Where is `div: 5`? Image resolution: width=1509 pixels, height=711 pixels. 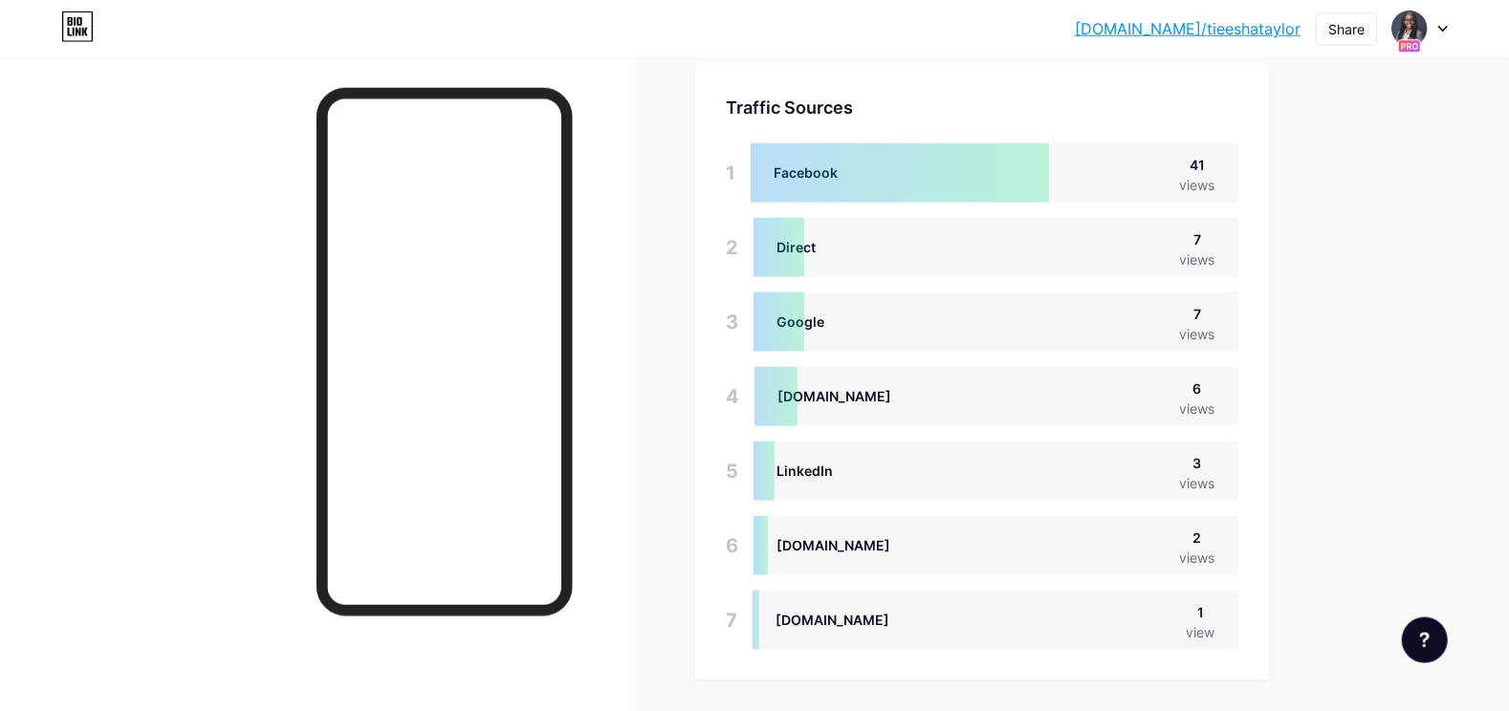 div: 5 is located at coordinates (731, 471).